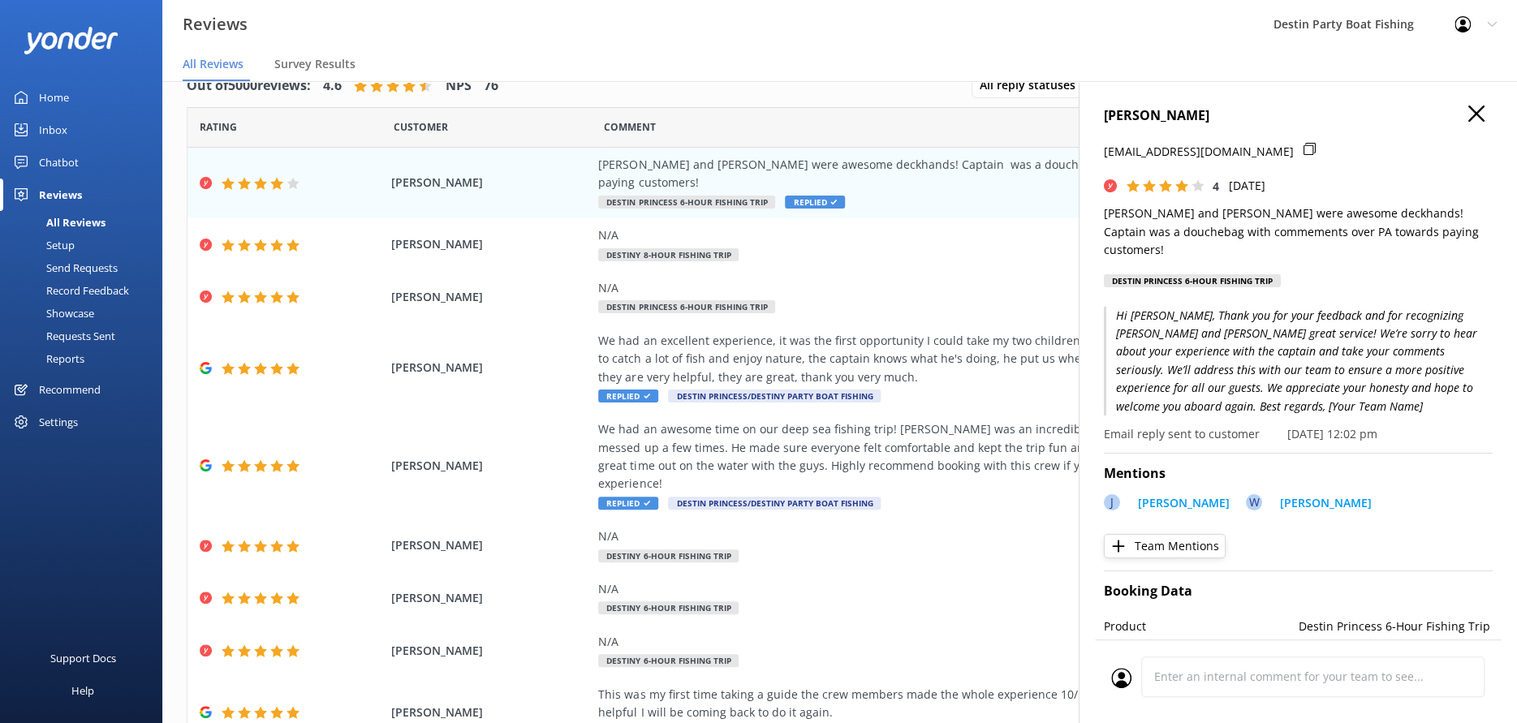  What do you see at coordinates (53, 130) in the screenshot?
I see `div: Inbox` at bounding box center [53, 130].